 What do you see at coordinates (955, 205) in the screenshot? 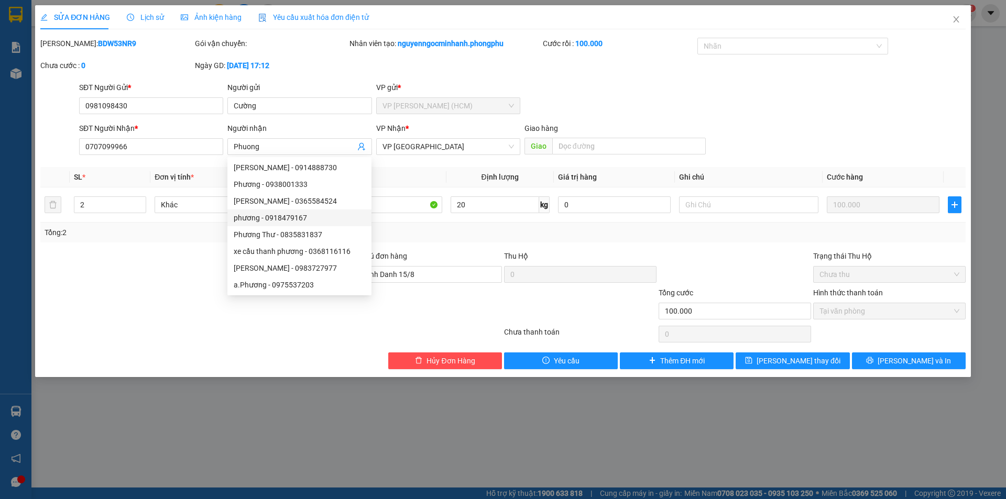
I see `button: plus` at bounding box center [955, 205].